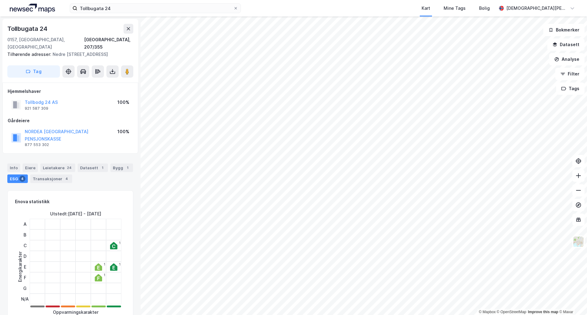 Image resolution: width=587 pixels, height=315 pixels. What do you see at coordinates (122, 168) in the screenshot?
I see `div: Bygg` at bounding box center [122, 168].